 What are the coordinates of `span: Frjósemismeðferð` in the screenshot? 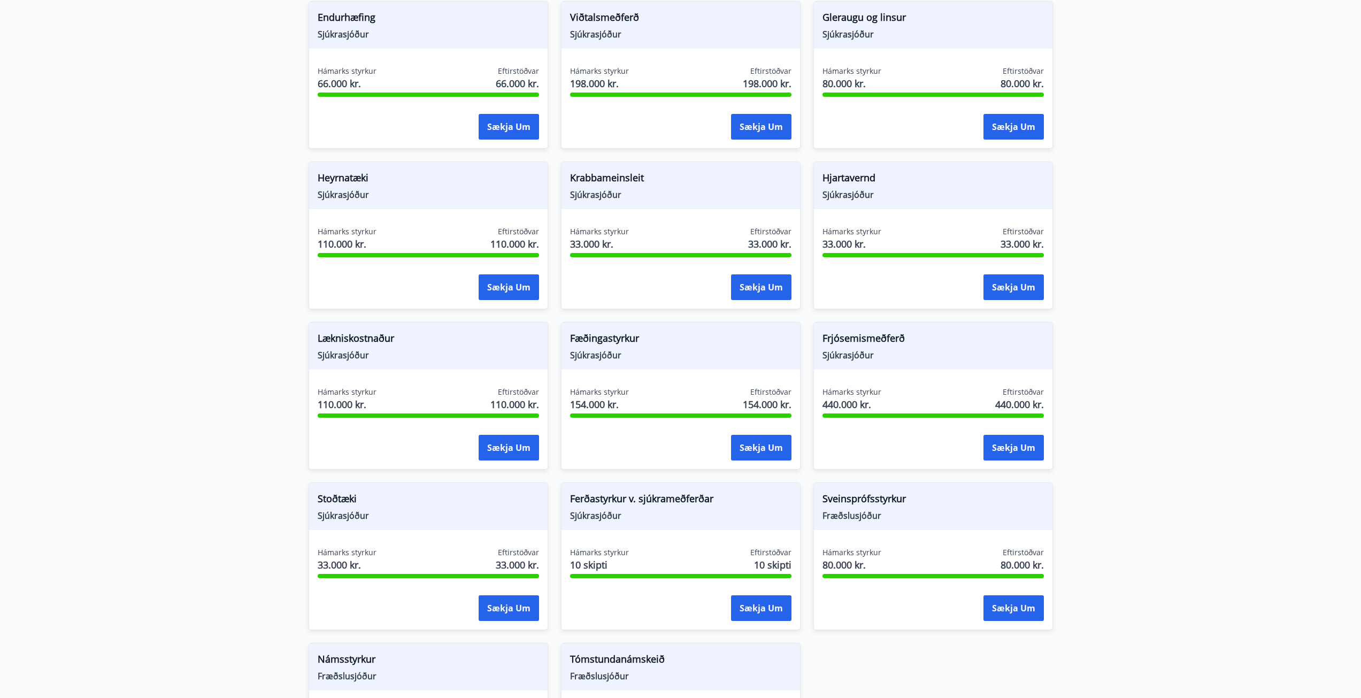 It's located at (933, 340).